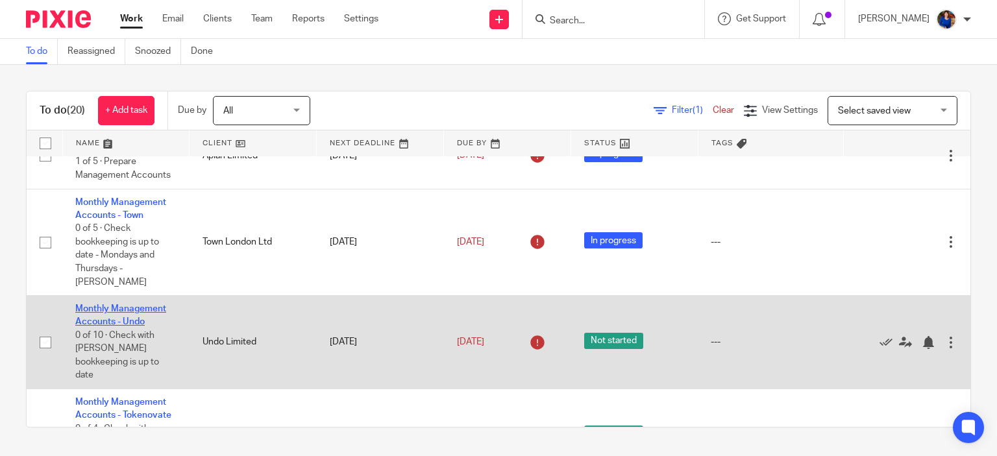  I want to click on img: Pixie, so click(58, 19).